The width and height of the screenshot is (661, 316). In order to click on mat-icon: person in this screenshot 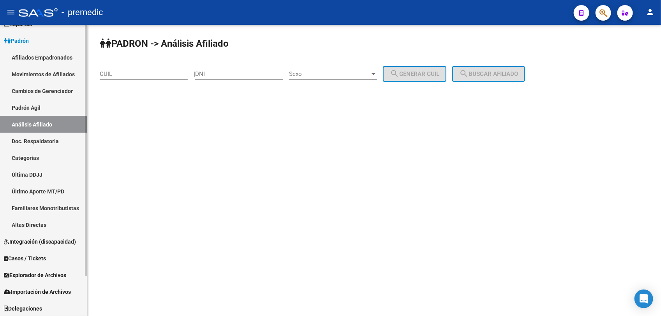, I will do `click(650, 12)`.